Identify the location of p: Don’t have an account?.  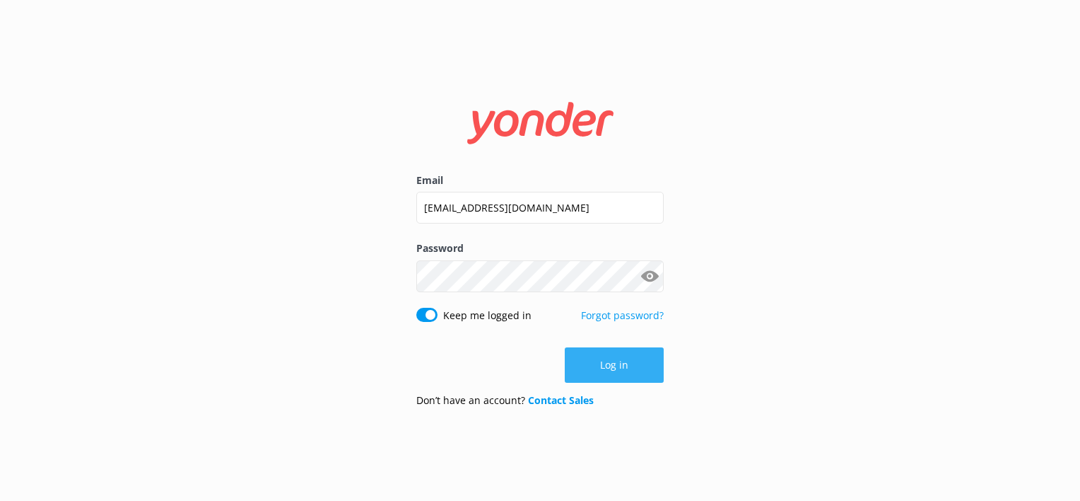
(505, 400).